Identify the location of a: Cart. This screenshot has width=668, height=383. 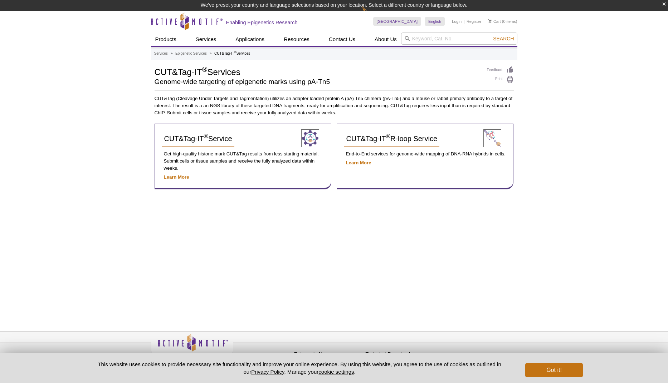
(494, 21).